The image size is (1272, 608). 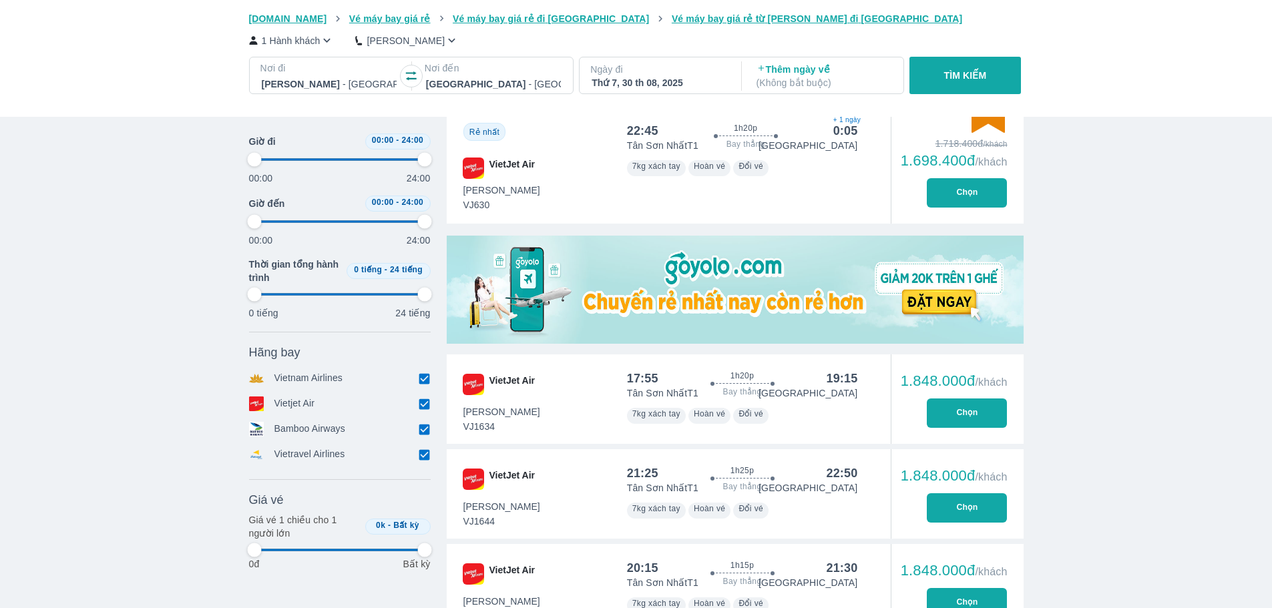 I want to click on span: VJ1644, so click(x=502, y=522).